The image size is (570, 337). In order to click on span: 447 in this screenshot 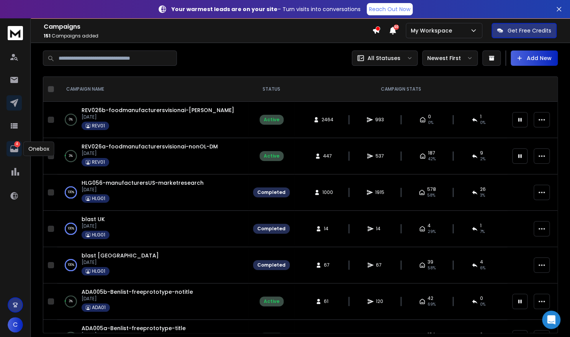, I will do `click(327, 156)`.